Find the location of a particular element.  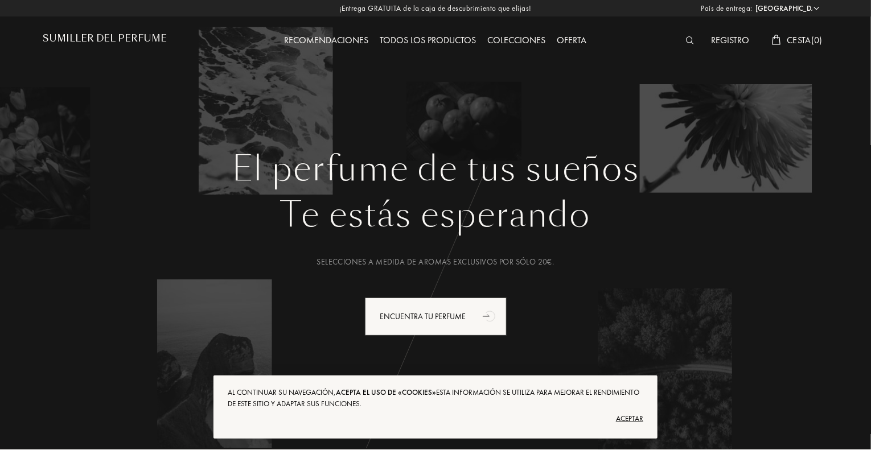

div: animación is located at coordinates (490, 316).